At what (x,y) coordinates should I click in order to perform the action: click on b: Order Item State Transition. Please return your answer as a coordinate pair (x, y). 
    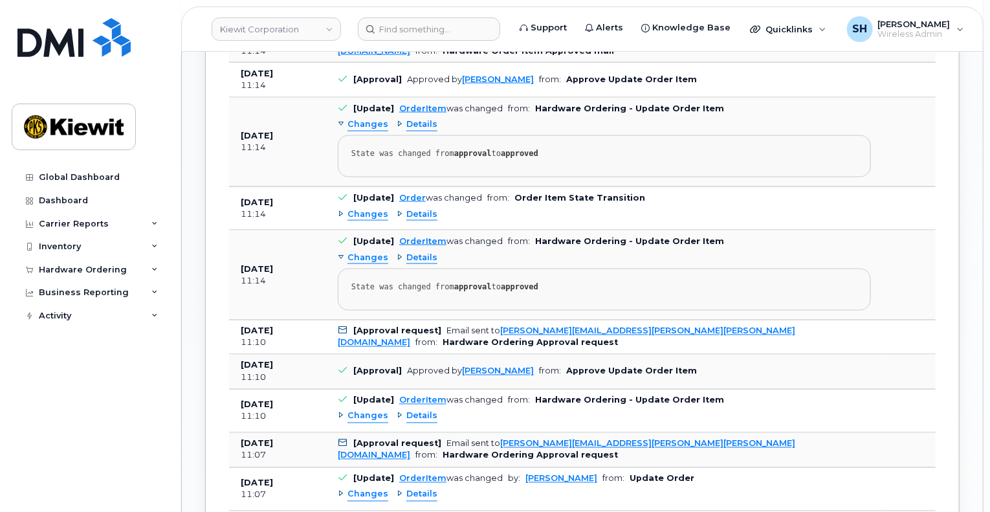
    Looking at the image, I should click on (580, 197).